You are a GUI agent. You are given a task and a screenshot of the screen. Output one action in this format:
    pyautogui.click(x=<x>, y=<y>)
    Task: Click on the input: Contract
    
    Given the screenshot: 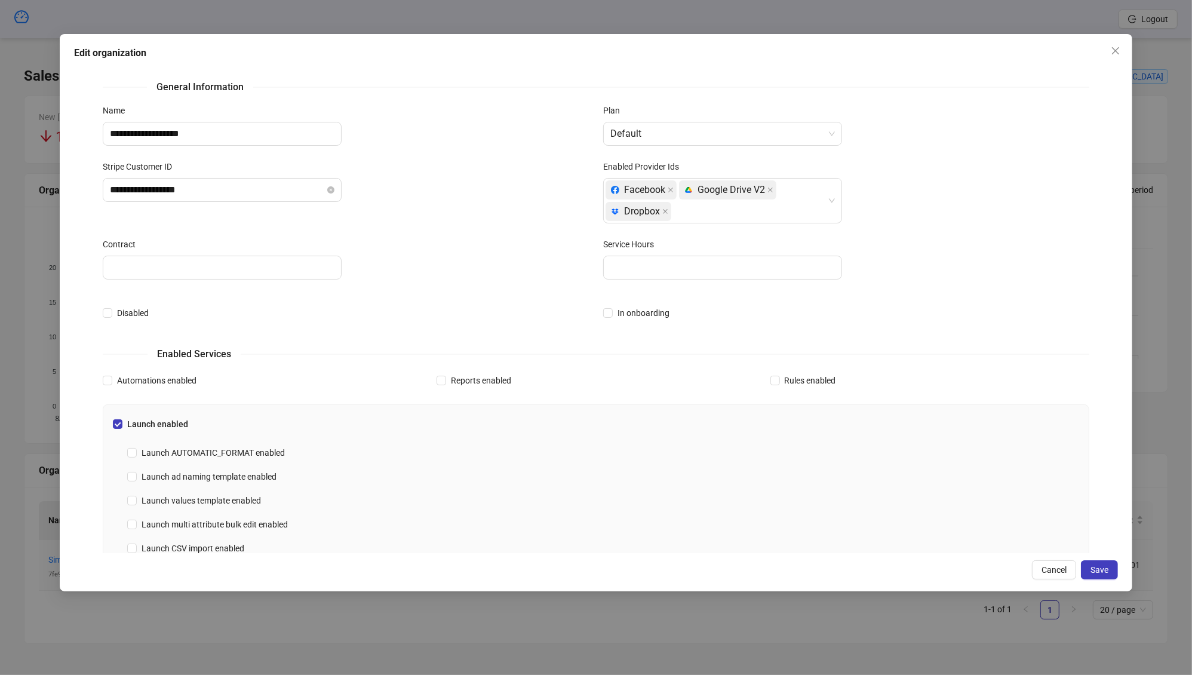 What is the action you would take?
    pyautogui.click(x=222, y=268)
    